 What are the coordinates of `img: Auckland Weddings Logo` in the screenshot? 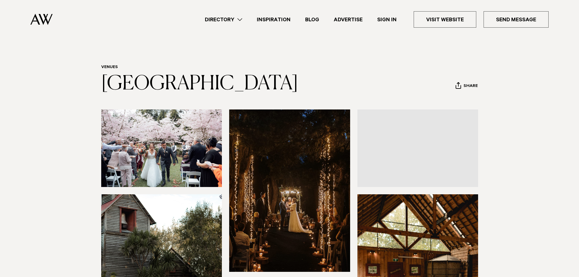 It's located at (41, 19).